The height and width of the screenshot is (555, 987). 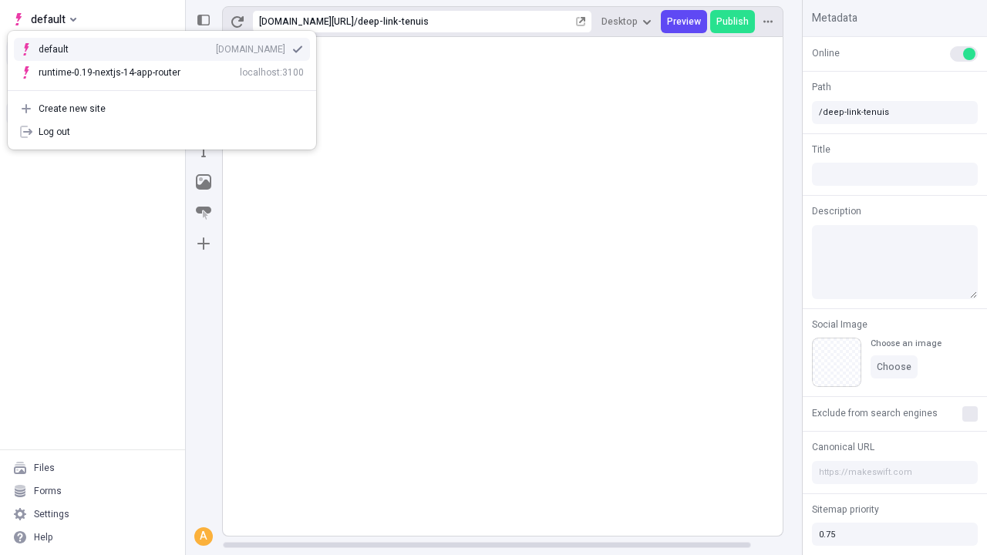 What do you see at coordinates (821, 87) in the screenshot?
I see `span: Path` at bounding box center [821, 87].